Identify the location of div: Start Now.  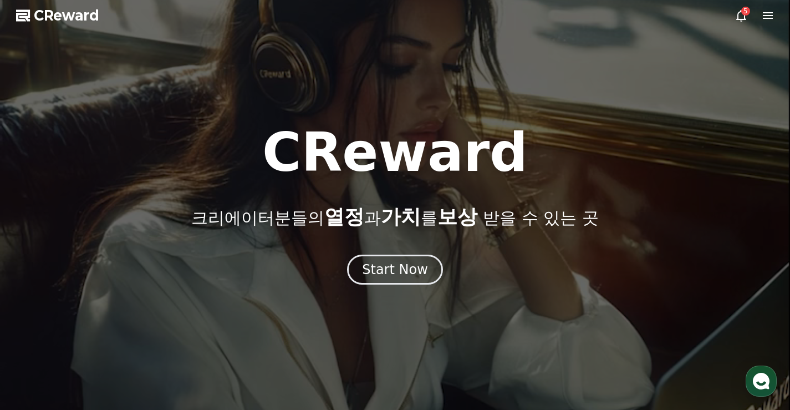
(395, 269).